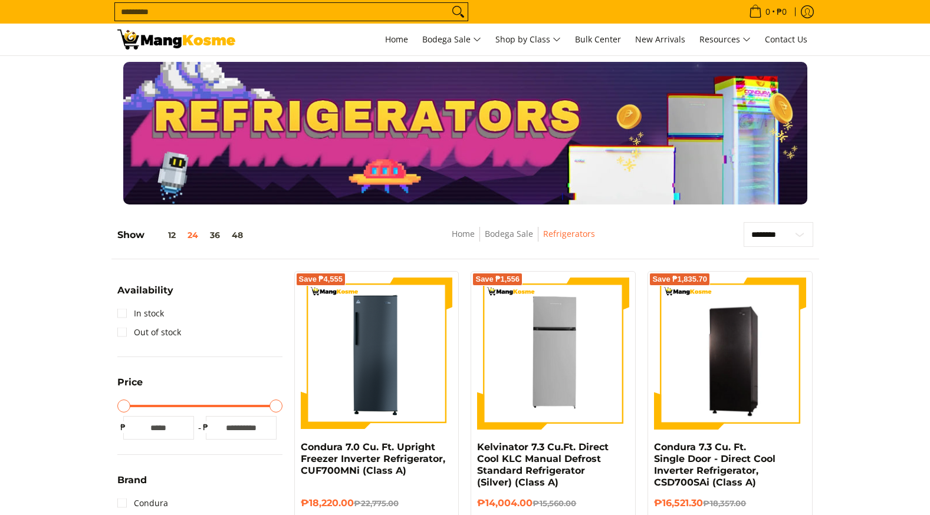  Describe the element at coordinates (321, 279) in the screenshot. I see `span: Save ₱4,555` at that location.